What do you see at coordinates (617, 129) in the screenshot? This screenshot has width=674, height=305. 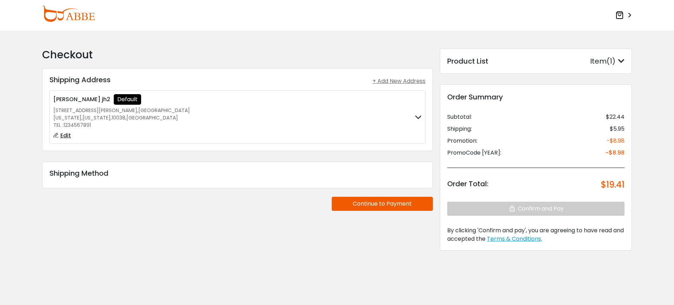 I see `div: $5.95` at bounding box center [617, 129].